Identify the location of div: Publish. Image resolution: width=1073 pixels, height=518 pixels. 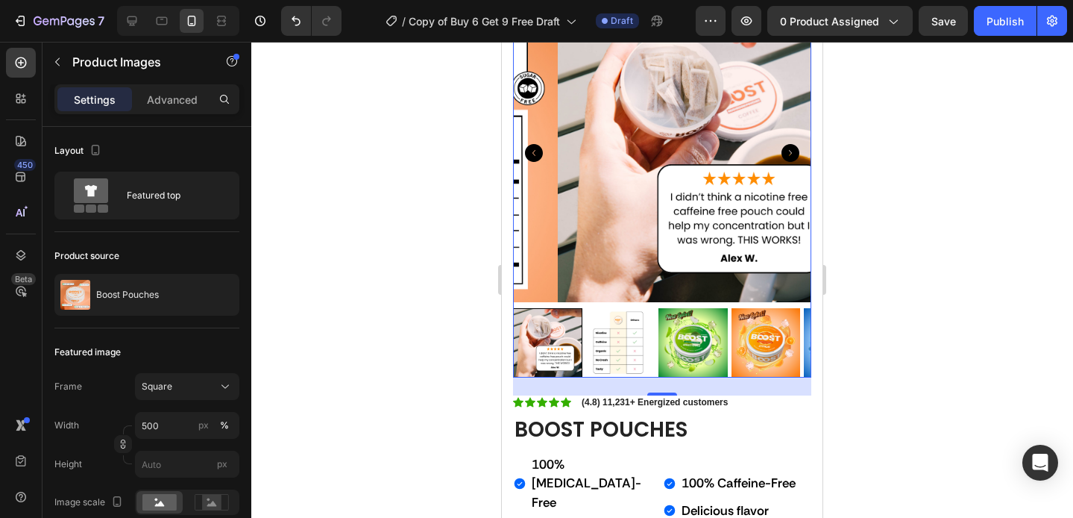
(1006, 21).